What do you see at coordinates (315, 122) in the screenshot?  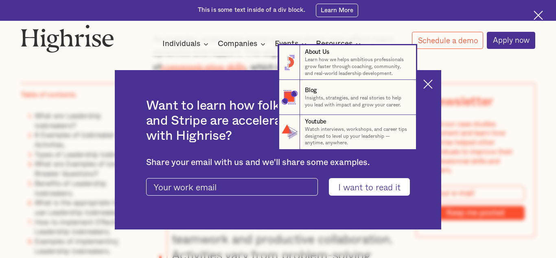 I see `div: Youtube` at bounding box center [315, 122].